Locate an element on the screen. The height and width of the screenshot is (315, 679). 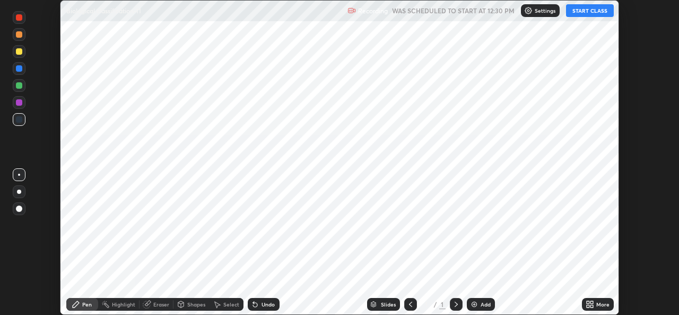
div: Shapes is located at coordinates (196, 304).